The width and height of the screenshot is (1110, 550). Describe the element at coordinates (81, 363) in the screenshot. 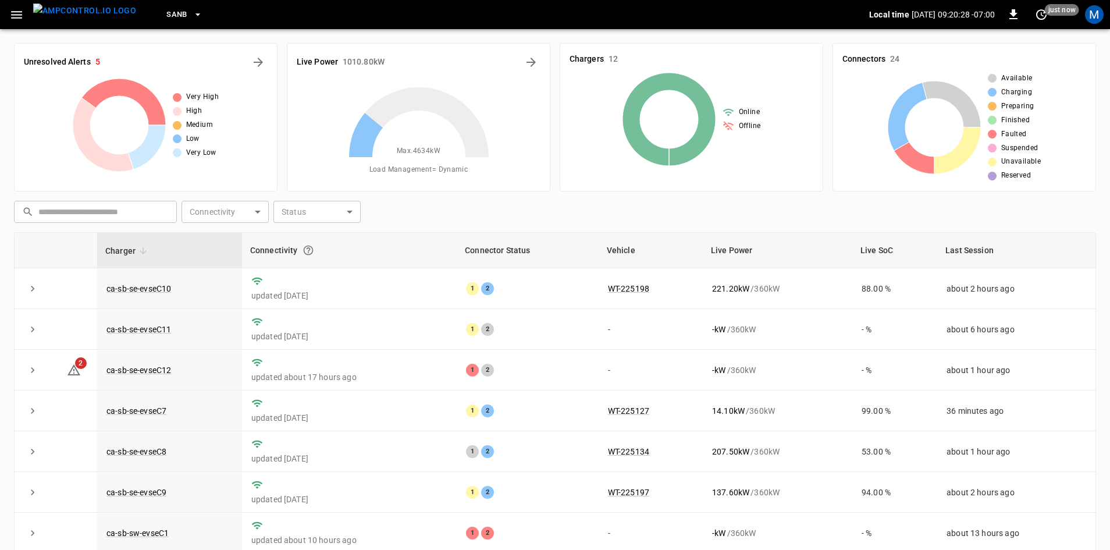

I see `span: 2` at that location.